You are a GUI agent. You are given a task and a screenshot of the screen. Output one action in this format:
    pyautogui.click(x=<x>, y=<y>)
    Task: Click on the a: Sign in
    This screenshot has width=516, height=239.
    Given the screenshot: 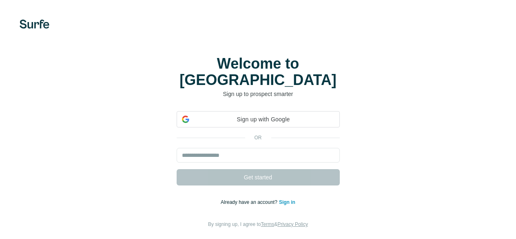 What is the action you would take?
    pyautogui.click(x=287, y=202)
    